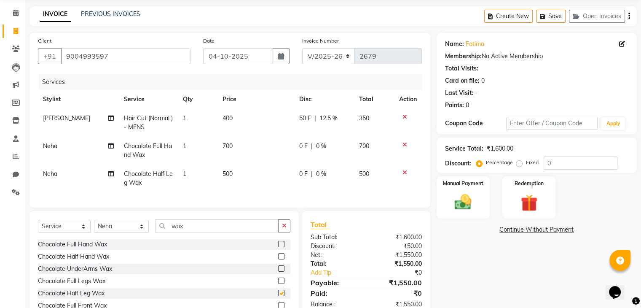  I want to click on div: Services, so click(234, 82).